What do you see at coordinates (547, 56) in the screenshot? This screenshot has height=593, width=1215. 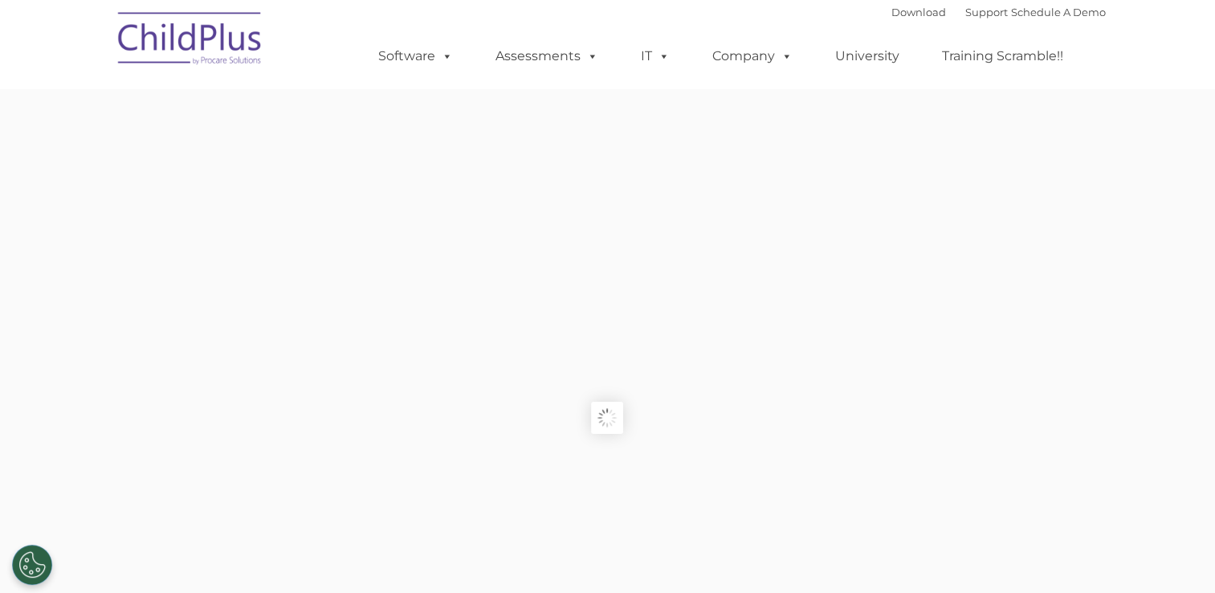 I see `a: Assessments` at bounding box center [547, 56].